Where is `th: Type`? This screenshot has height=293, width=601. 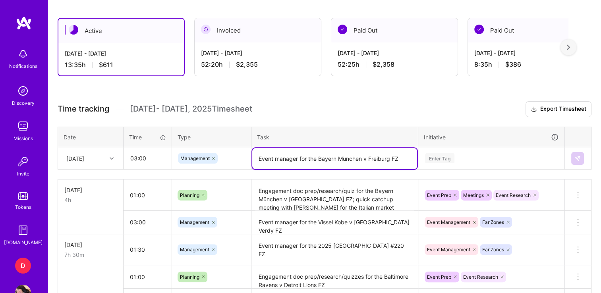 th: Type is located at coordinates (212, 137).